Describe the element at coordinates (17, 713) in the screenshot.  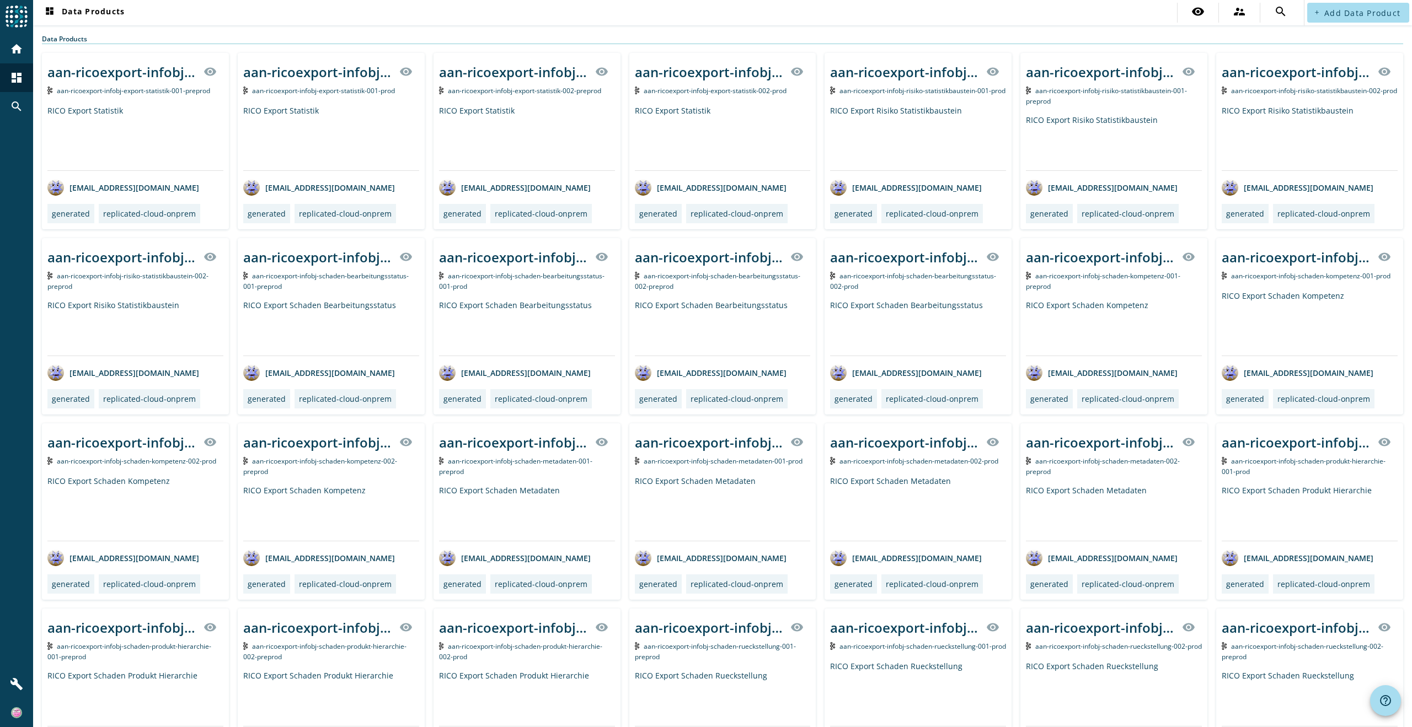
I see `img: 1514657a362cca3e7f02312172891f38` at that location.